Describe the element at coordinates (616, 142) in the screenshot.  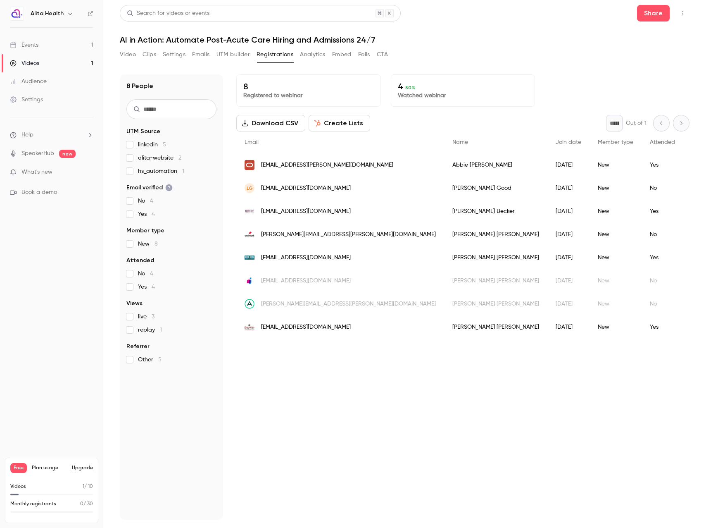
I see `span: Member type` at that location.